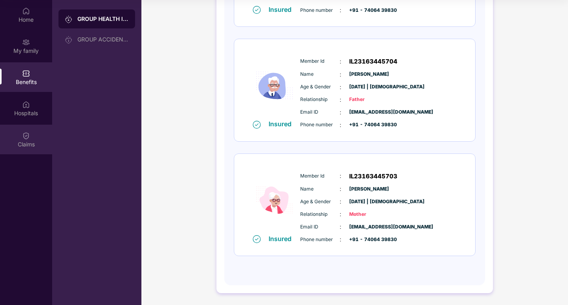 Image resolution: width=568 pixels, height=305 pixels. Describe the element at coordinates (103, 19) in the screenshot. I see `div: GROUP HEALTH INSURANCE25` at that location.